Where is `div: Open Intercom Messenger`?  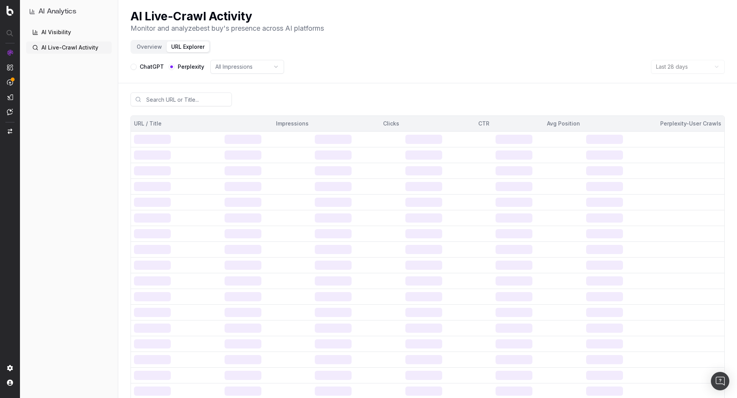 div: Open Intercom Messenger is located at coordinates (720, 381).